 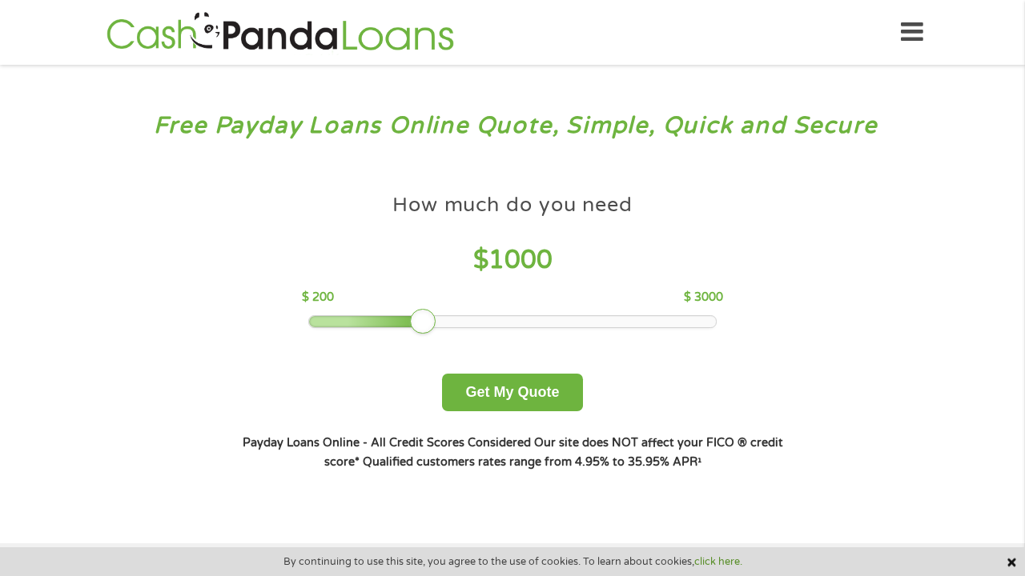 I want to click on span: By continuing to use this site, you agree to the use of cookies. To learn about cookies,, so click(x=512, y=562).